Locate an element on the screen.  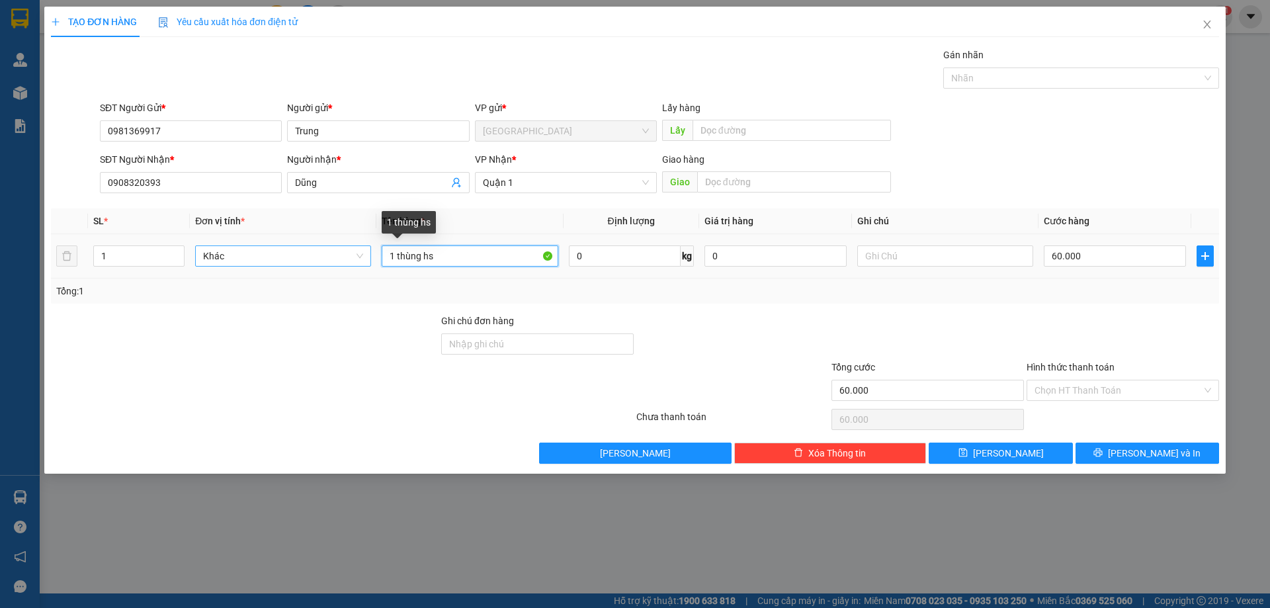
span: Khác is located at coordinates (283, 256).